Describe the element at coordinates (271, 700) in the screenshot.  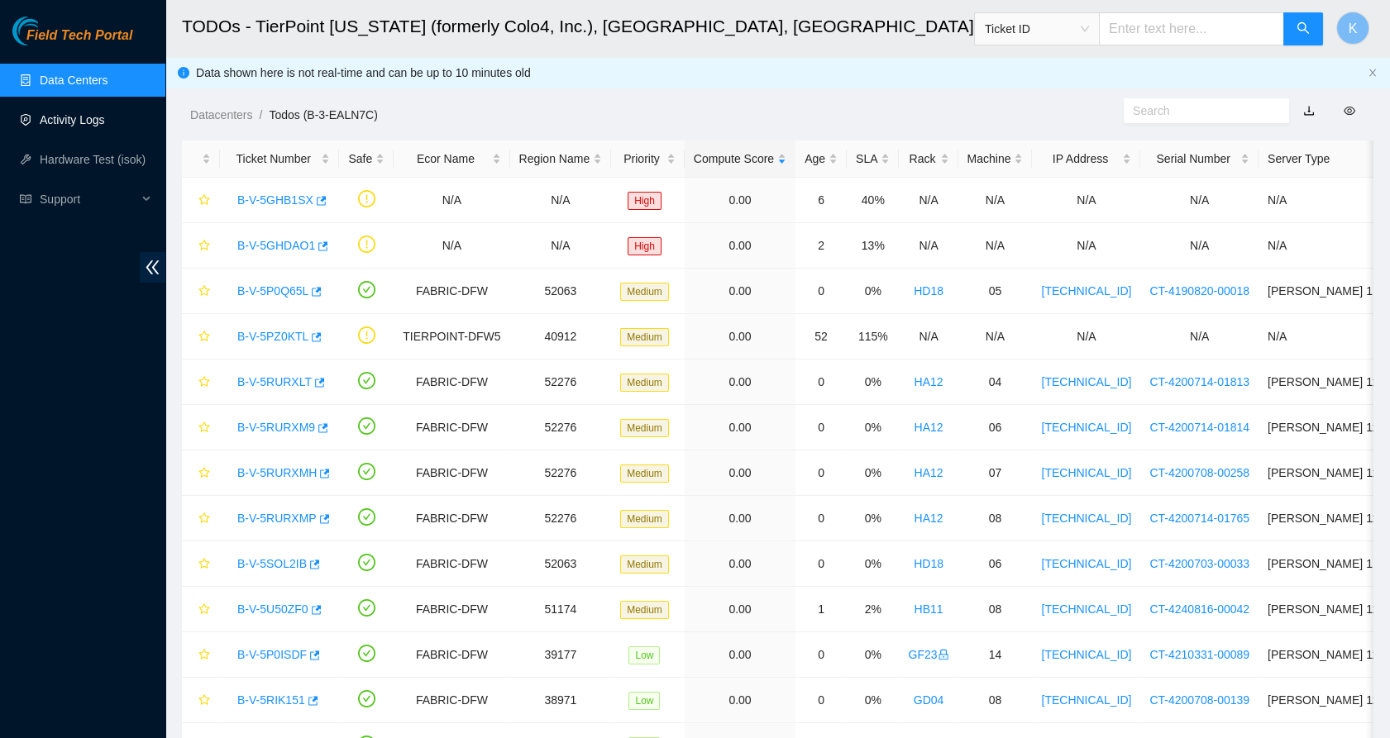
I see `a: B-V-5RIK151` at that location.